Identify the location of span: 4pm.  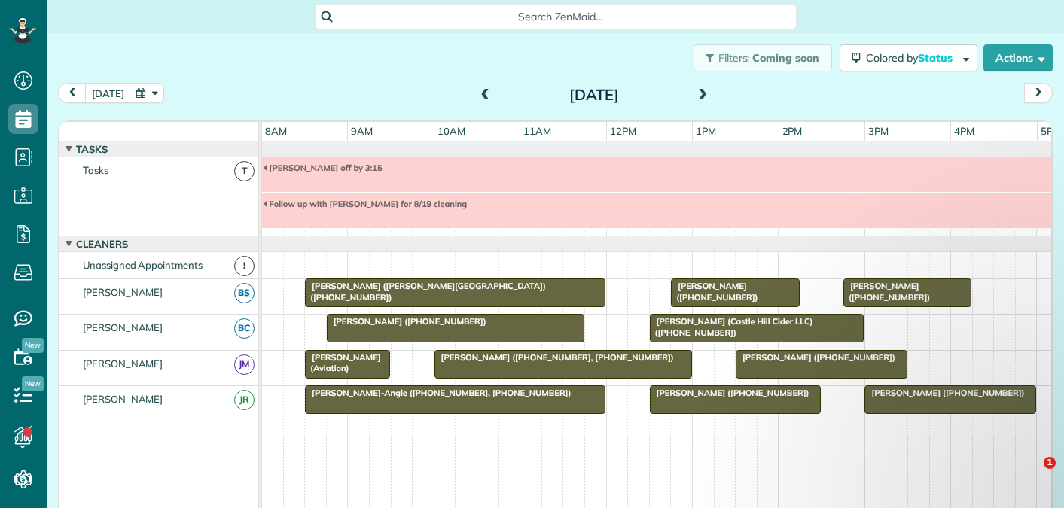
(964, 131).